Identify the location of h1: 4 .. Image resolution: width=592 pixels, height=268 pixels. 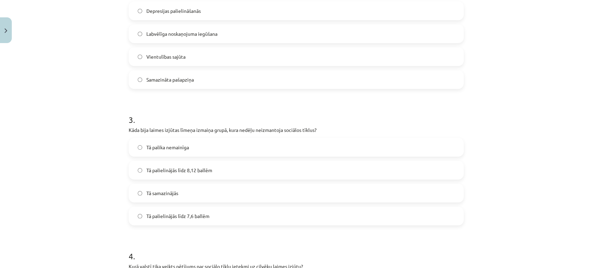
(296, 250).